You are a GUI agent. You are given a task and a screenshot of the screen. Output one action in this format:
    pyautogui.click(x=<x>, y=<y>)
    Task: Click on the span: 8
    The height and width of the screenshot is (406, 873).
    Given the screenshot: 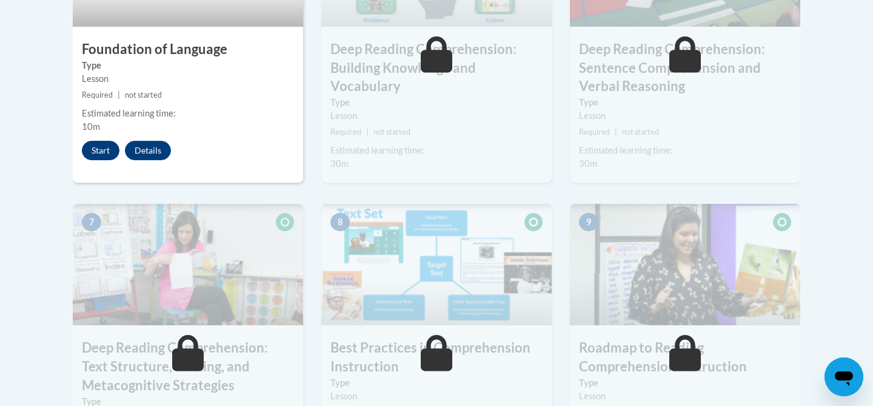 What is the action you would take?
    pyautogui.click(x=340, y=222)
    